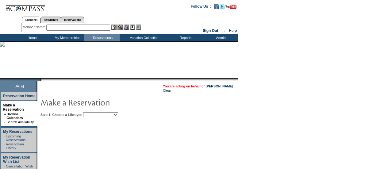 This screenshot has width=388, height=169. Describe the element at coordinates (167, 90) in the screenshot. I see `a: Clear` at that location.